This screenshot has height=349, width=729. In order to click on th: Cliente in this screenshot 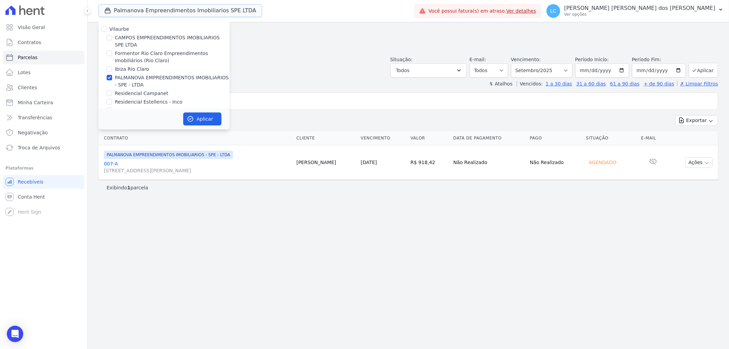, I will do `click(326, 138)`.